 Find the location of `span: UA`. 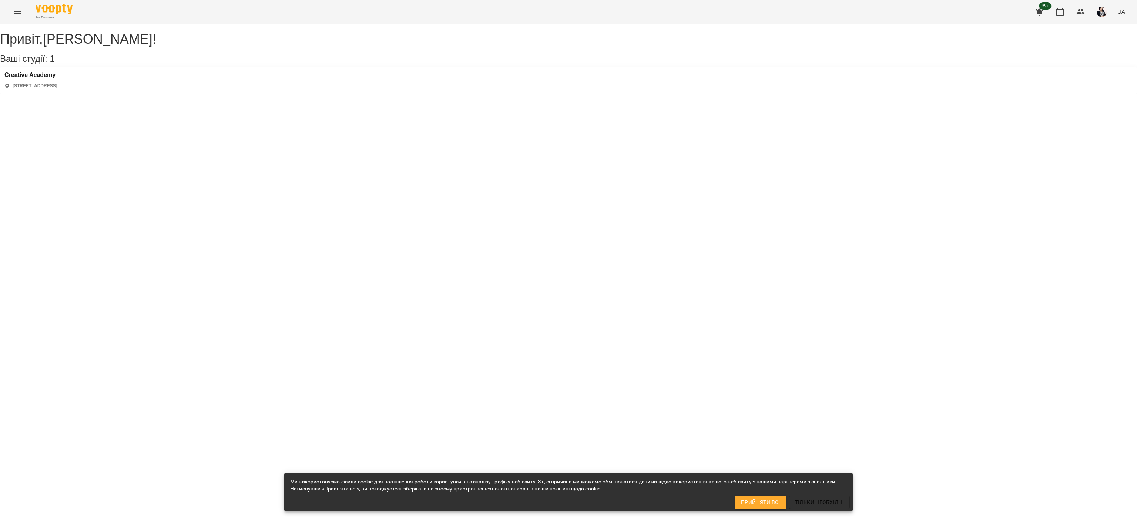

span: UA is located at coordinates (1121, 11).